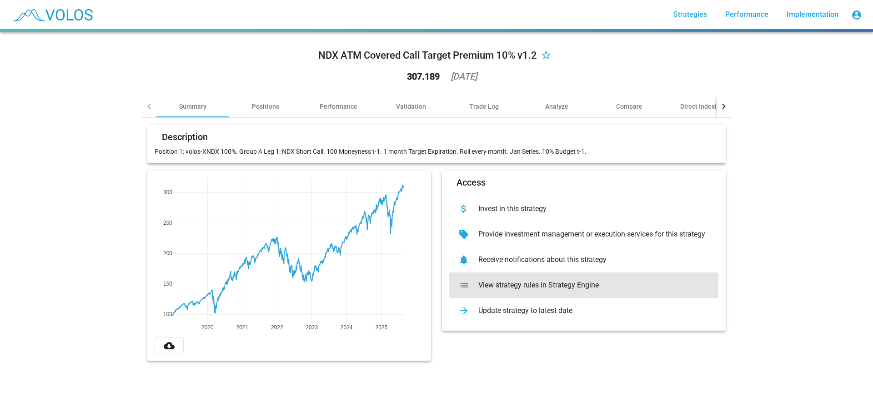 This screenshot has width=873, height=418. Describe the element at coordinates (52, 15) in the screenshot. I see `img: blue_transparent.png` at that location.